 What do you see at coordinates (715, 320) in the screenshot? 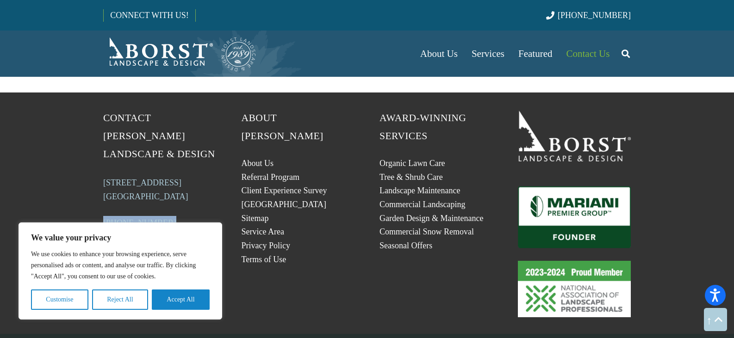
I see `a: Back to top` at bounding box center [715, 320].